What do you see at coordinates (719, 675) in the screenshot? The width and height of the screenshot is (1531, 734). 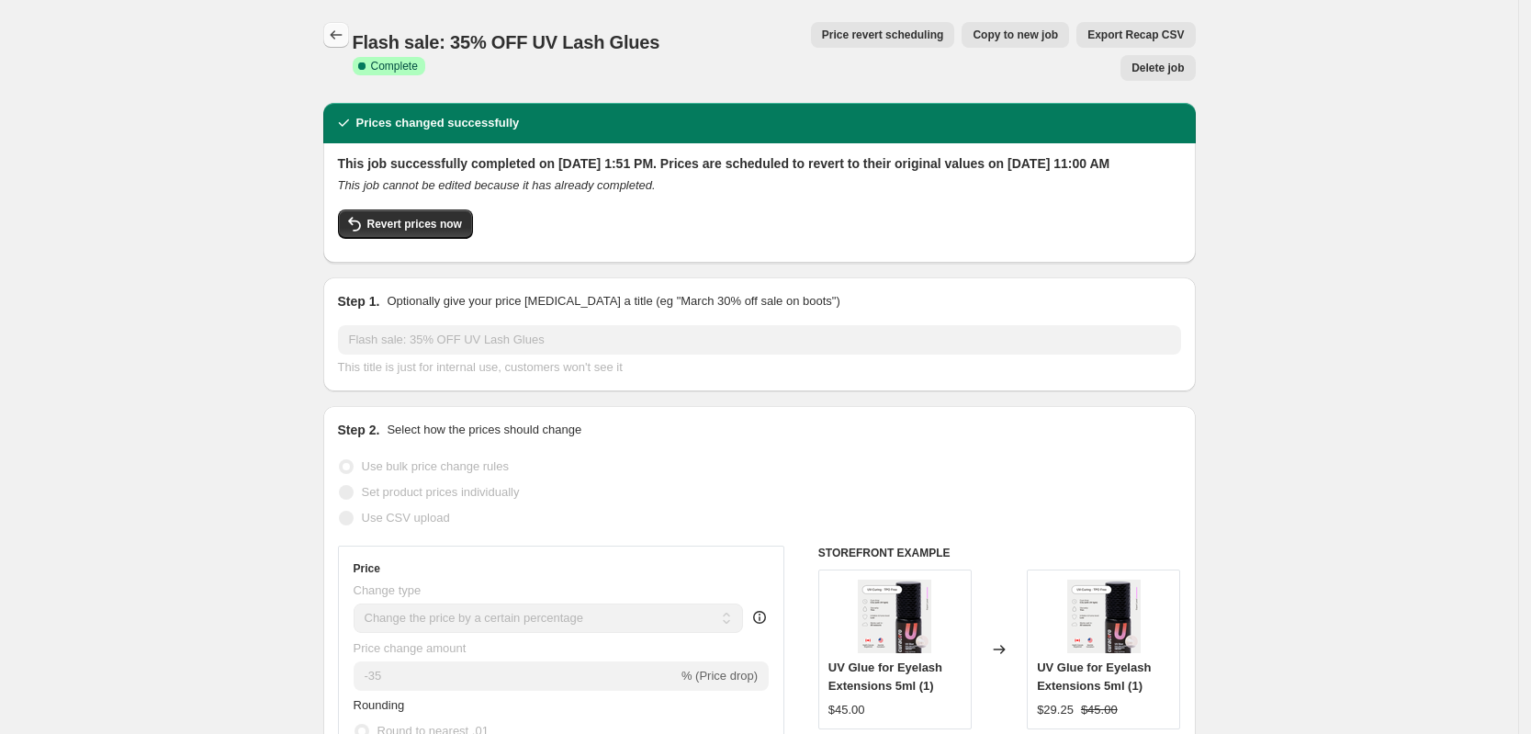 I see `span: % (Price drop)` at bounding box center [719, 675].